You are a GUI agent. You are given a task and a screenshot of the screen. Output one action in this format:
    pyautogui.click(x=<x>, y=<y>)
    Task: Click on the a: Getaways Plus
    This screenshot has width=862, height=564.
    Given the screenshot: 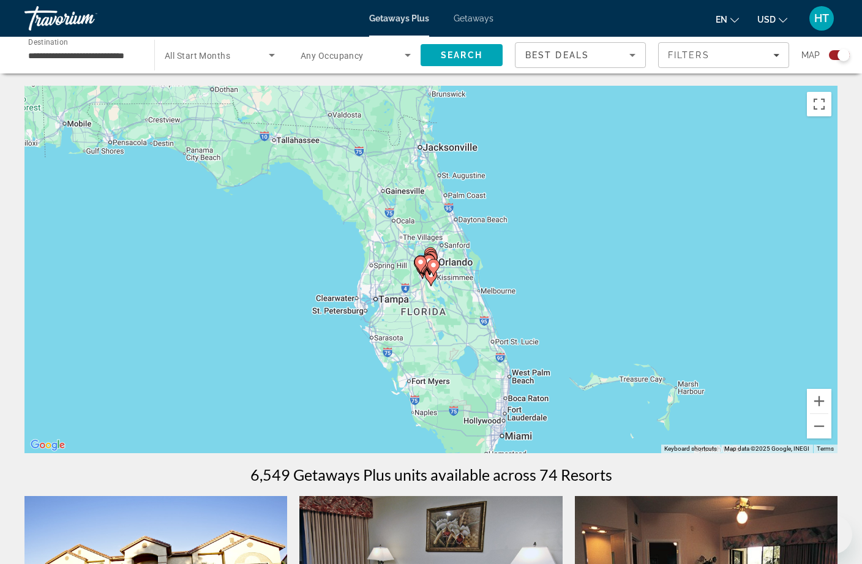 What is the action you would take?
    pyautogui.click(x=399, y=18)
    